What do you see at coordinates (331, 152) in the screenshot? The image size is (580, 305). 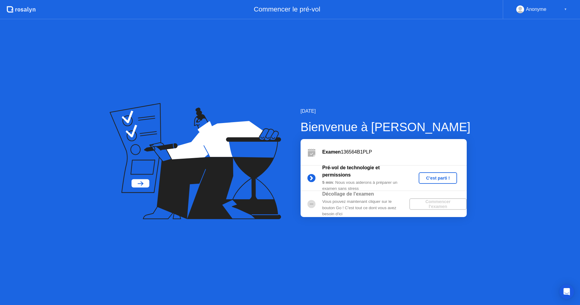 I see `b: Examen` at bounding box center [331, 152].